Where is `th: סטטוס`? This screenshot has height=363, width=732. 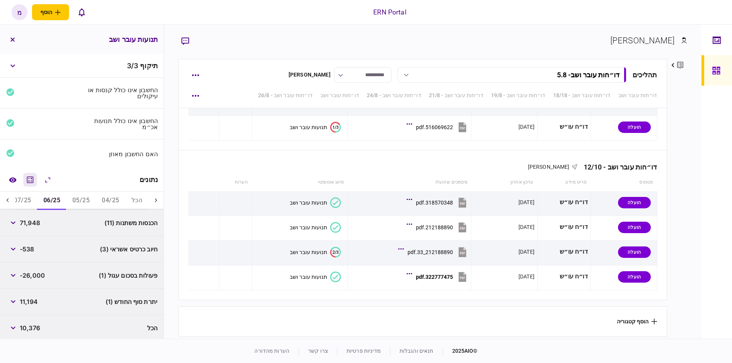
th: סטטוס is located at coordinates (623, 183).